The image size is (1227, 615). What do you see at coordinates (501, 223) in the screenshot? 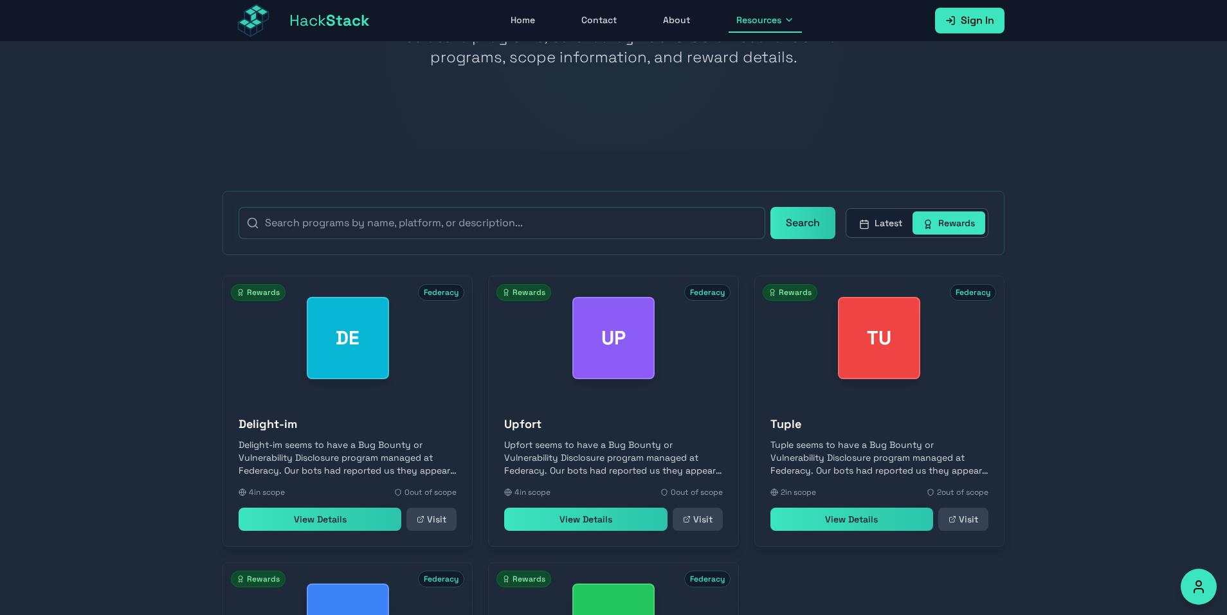
I see `input: Search programs by name, platform, or description...` at bounding box center [501, 223].